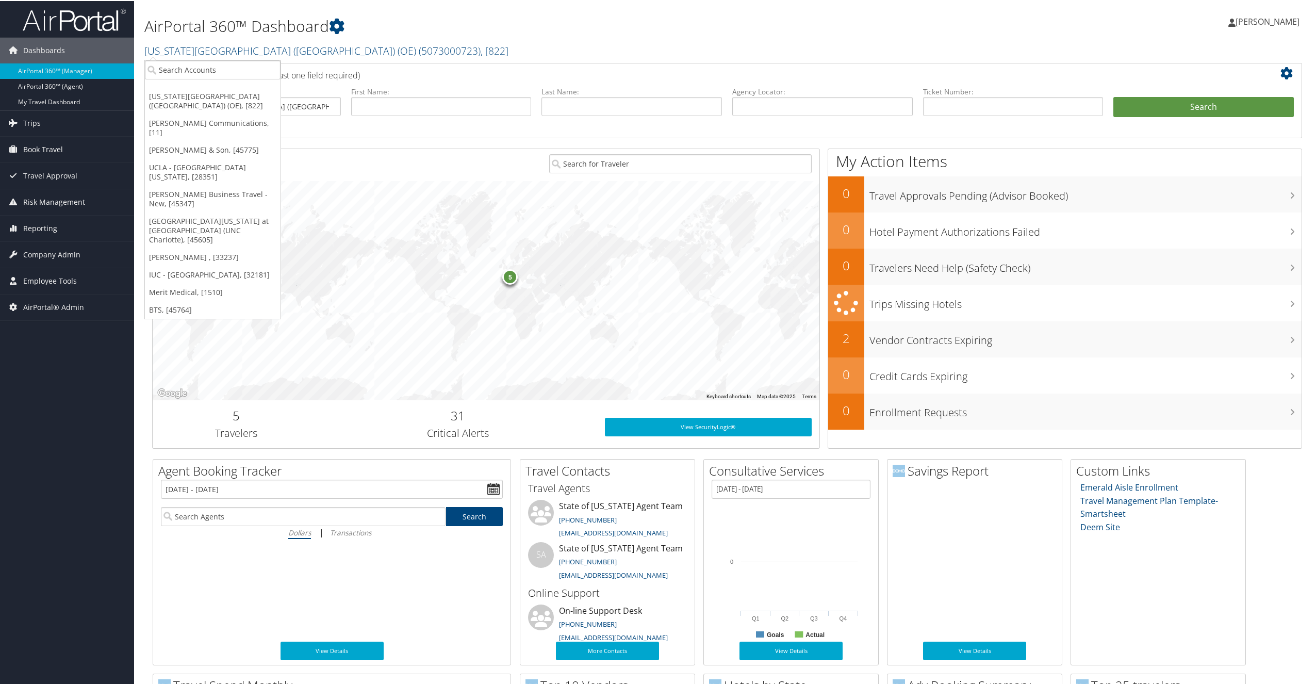 This screenshot has width=1316, height=685. What do you see at coordinates (50, 175) in the screenshot?
I see `span: Travel Approval` at bounding box center [50, 175].